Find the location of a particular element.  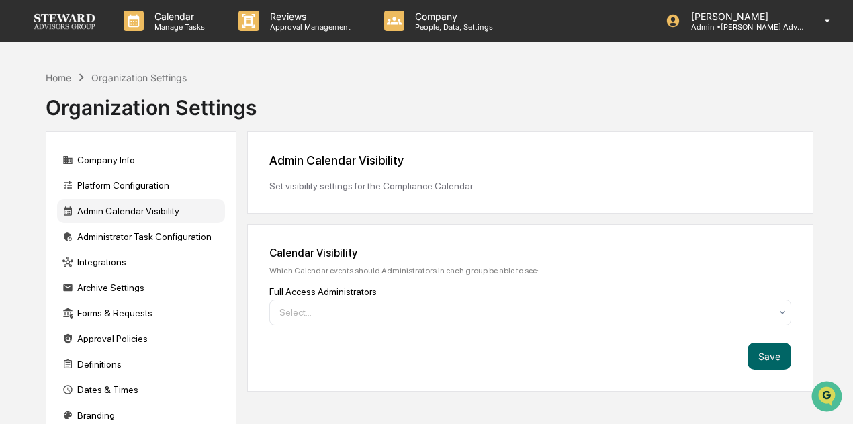

p: Approval Management is located at coordinates (308, 27).